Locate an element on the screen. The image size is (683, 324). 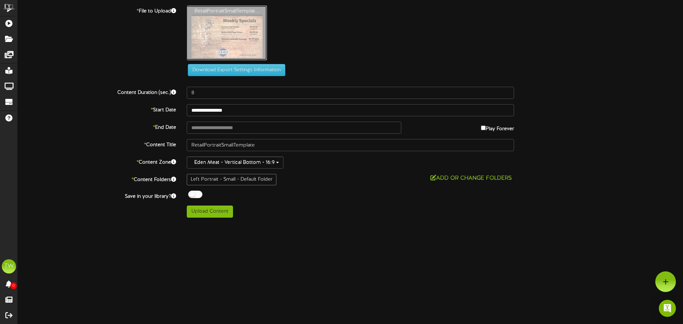
div: Open Intercom Messenger is located at coordinates (668, 309).